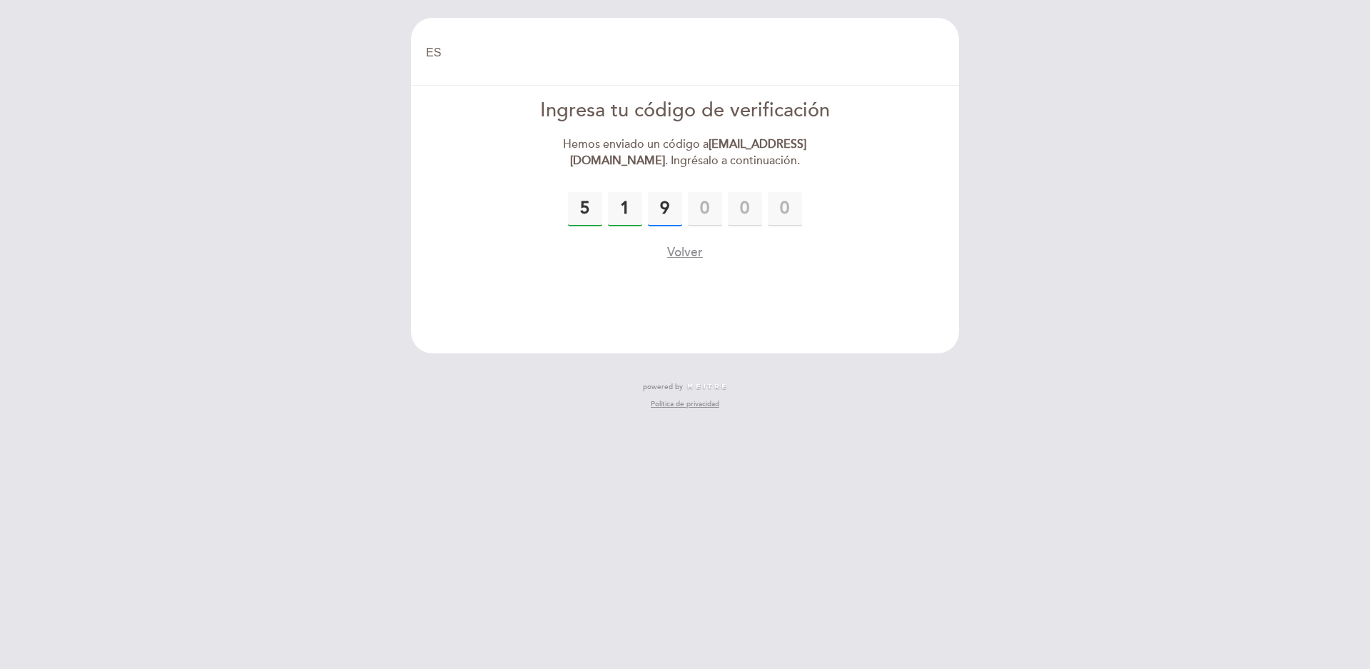 This screenshot has width=1370, height=669. I want to click on a: Política de privacidad, so click(685, 404).